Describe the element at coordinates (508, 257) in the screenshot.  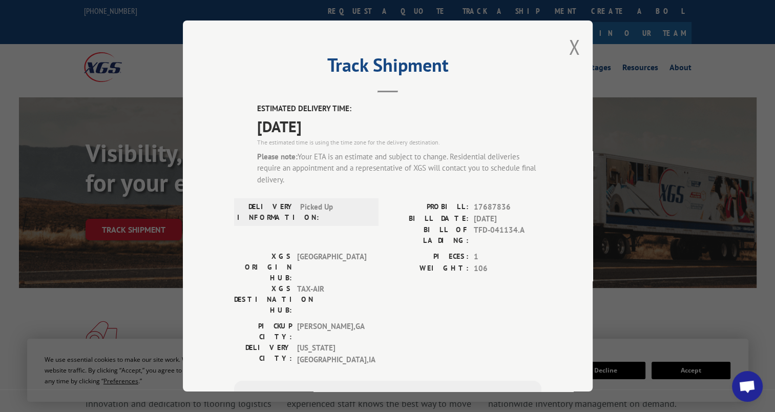
I see `span: 1` at that location.